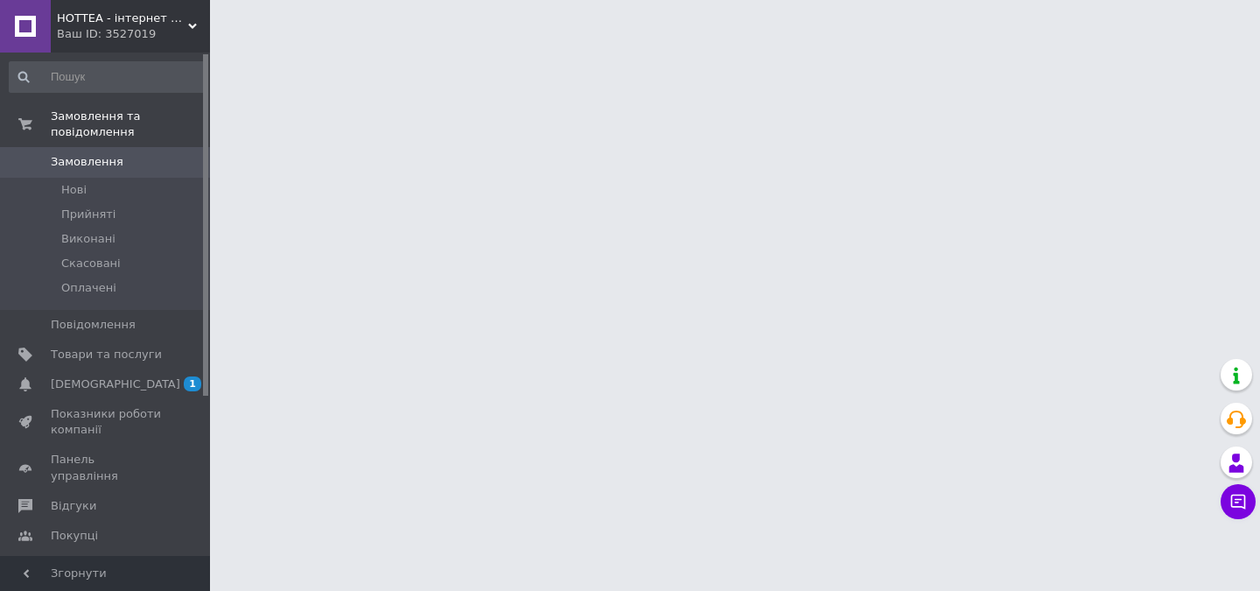  What do you see at coordinates (130, 124) in the screenshot?
I see `span: Замовлення та повідомлення` at bounding box center [130, 124].